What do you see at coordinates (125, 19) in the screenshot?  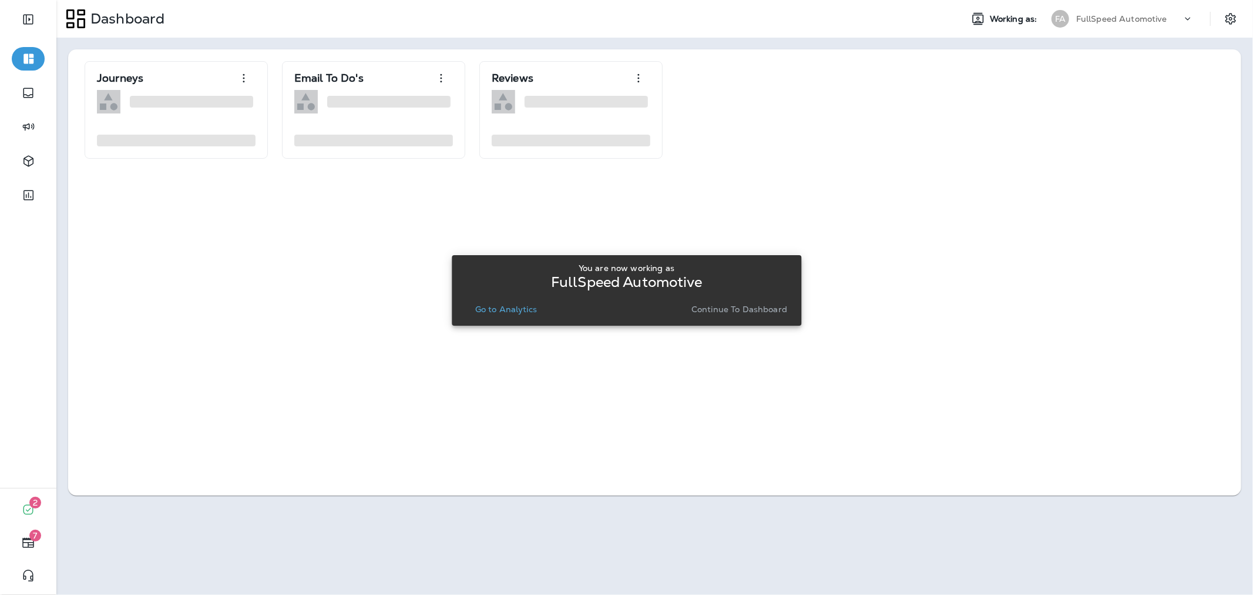 I see `p: Dashboard` at bounding box center [125, 19].